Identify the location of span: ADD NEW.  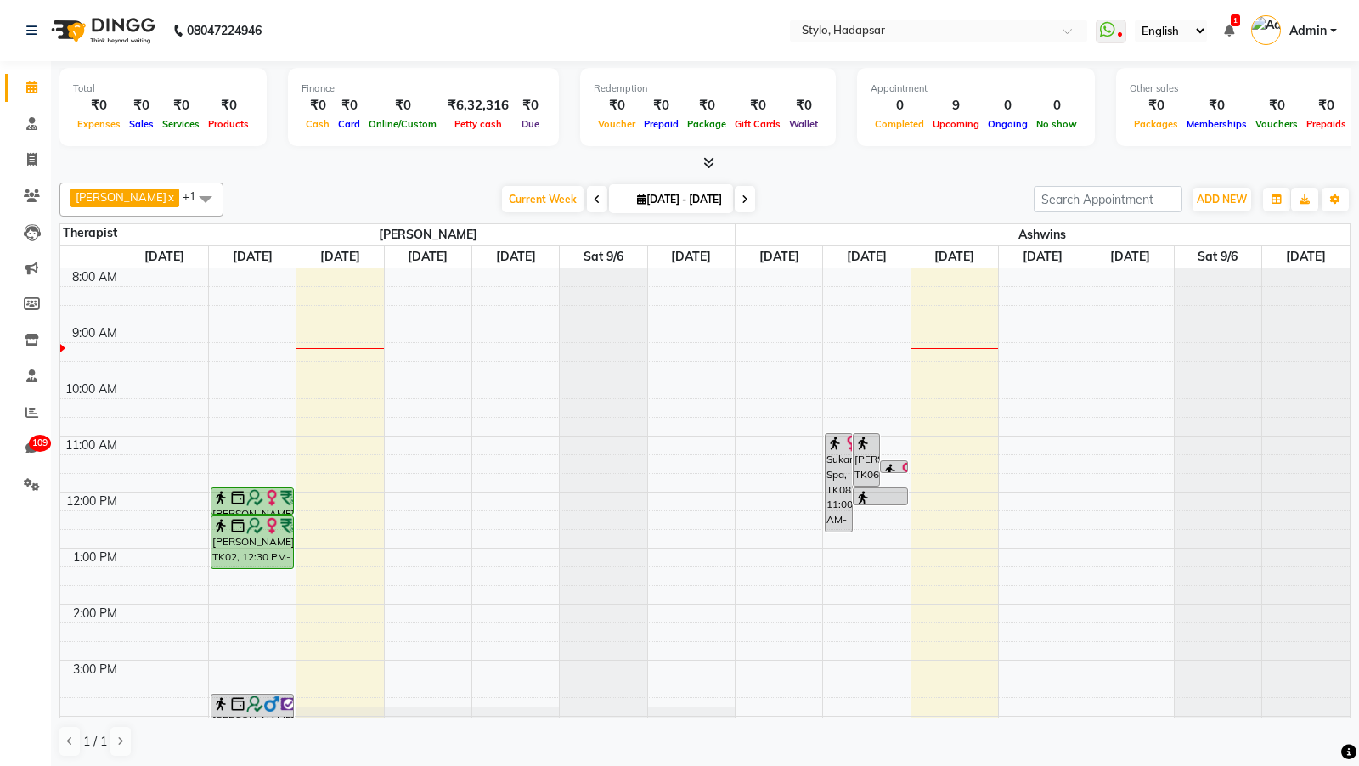
(1222, 199).